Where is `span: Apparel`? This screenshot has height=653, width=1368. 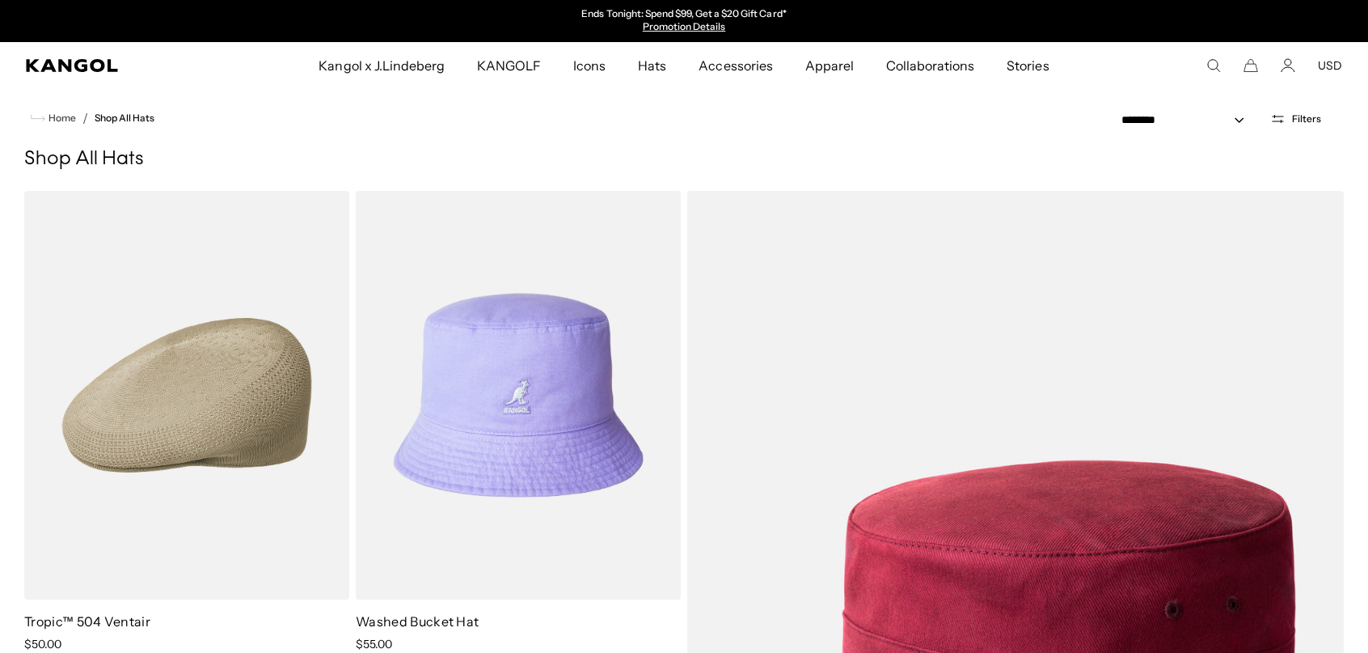 span: Apparel is located at coordinates (830, 65).